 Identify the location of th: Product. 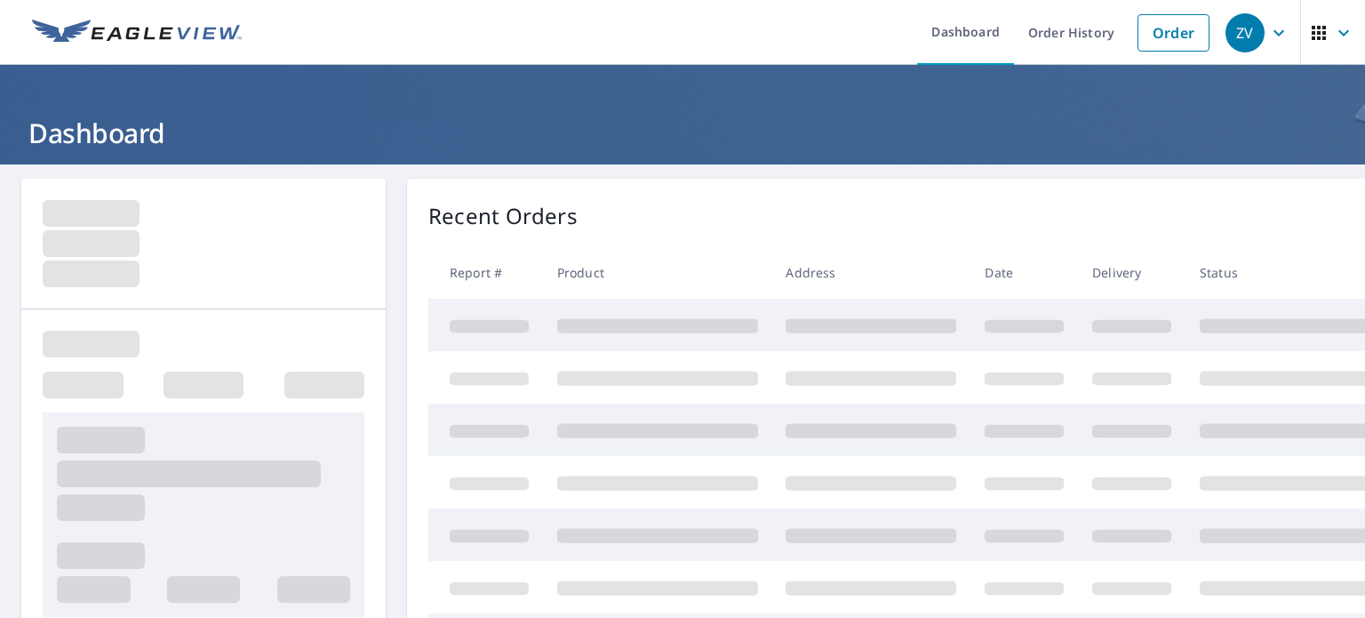
(658, 272).